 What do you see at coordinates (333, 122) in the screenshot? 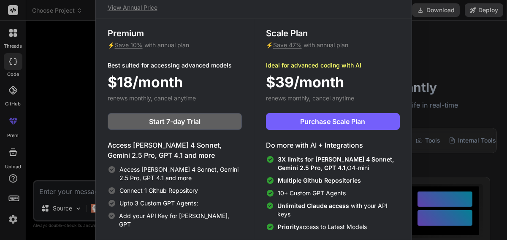
I see `button: Purchase Scale Plan` at bounding box center [333, 122].